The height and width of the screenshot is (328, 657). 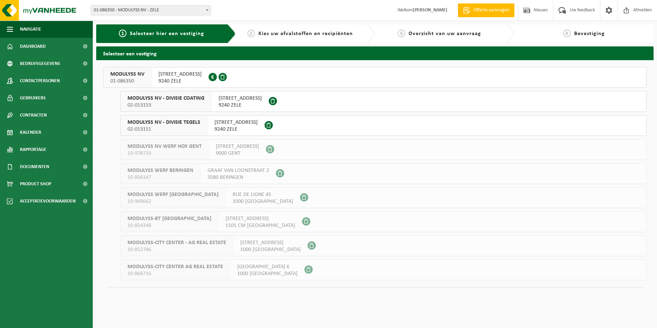 I want to click on span: 4, so click(x=567, y=33).